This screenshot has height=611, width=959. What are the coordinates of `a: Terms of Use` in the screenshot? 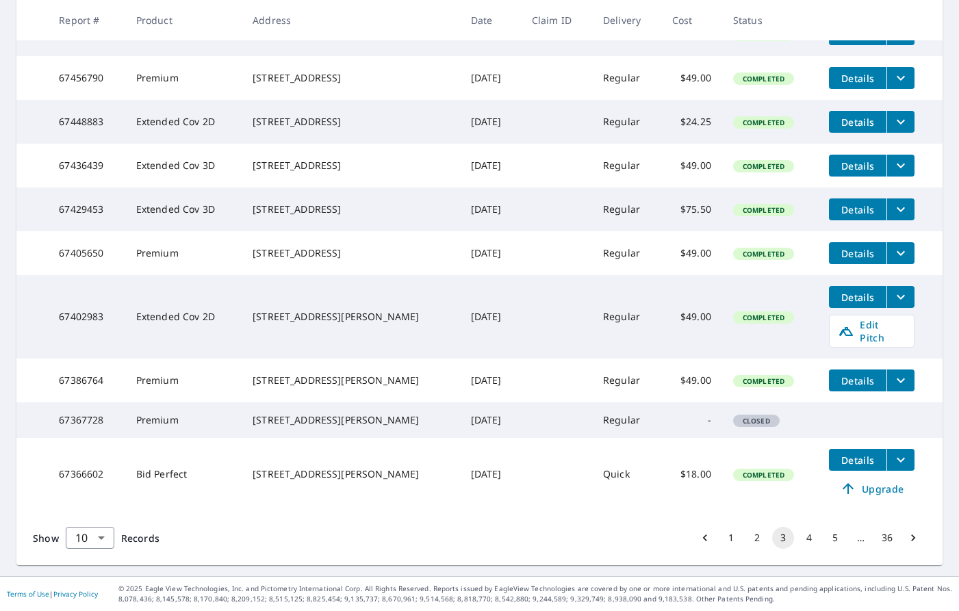 It's located at (28, 594).